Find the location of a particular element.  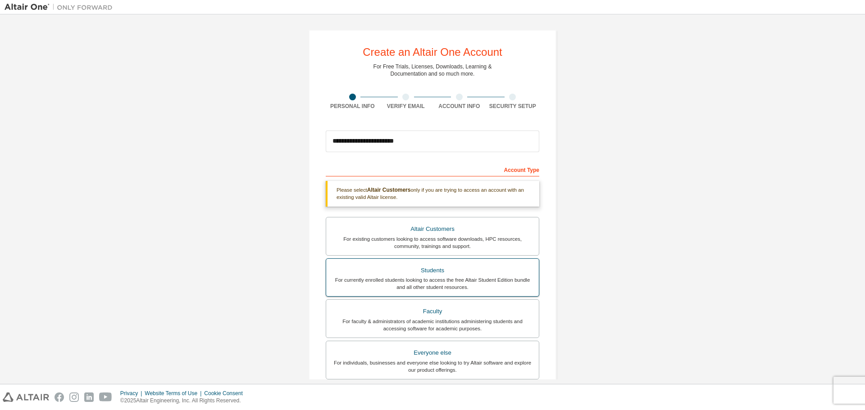

img: altair_logo.svg is located at coordinates (26, 397).